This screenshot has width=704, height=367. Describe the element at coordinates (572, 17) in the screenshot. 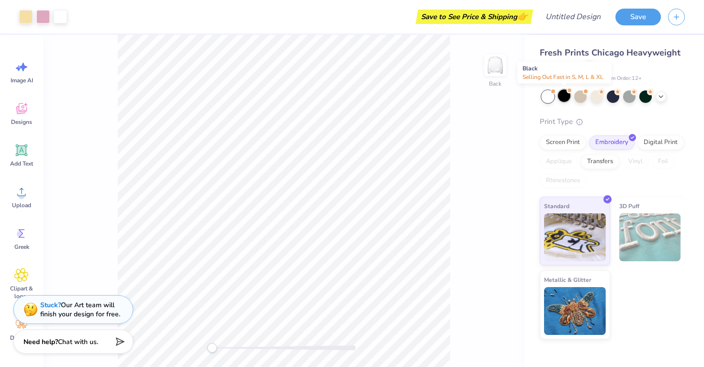

I see `input: Untitled Design` at that location.